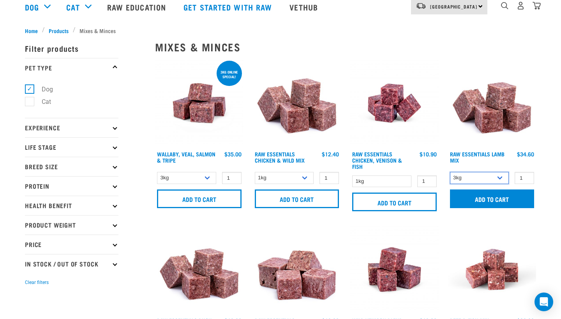  Describe the element at coordinates (59, 30) in the screenshot. I see `a: Products` at that location.